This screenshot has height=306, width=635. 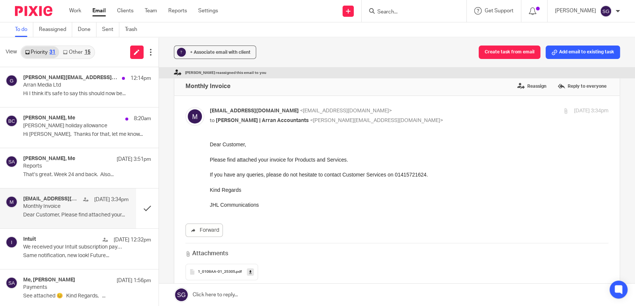 What do you see at coordinates (410, 12) in the screenshot?
I see `input: Search` at bounding box center [410, 12].